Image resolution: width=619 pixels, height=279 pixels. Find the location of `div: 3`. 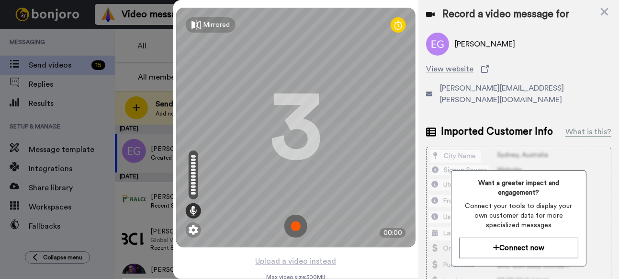

div: 3 is located at coordinates (296, 127).